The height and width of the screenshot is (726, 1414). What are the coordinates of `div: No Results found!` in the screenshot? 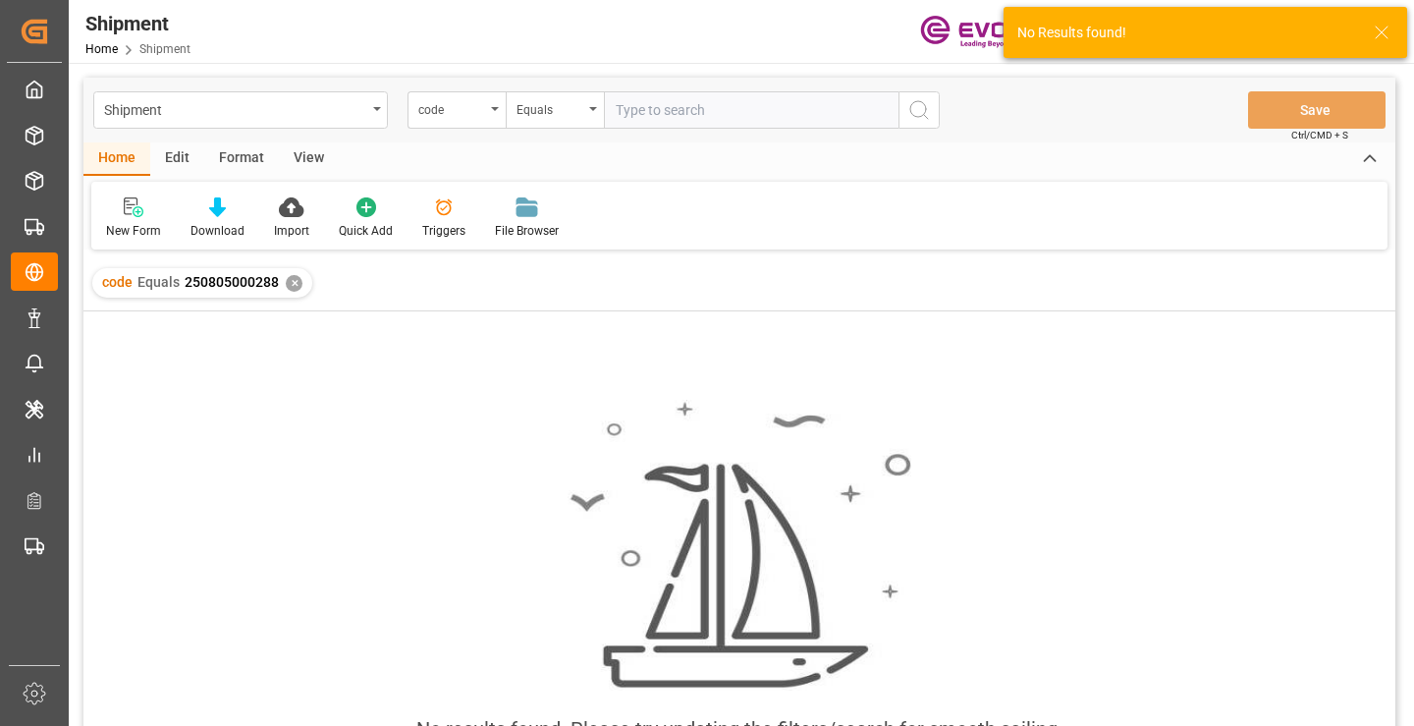 It's located at (1186, 32).